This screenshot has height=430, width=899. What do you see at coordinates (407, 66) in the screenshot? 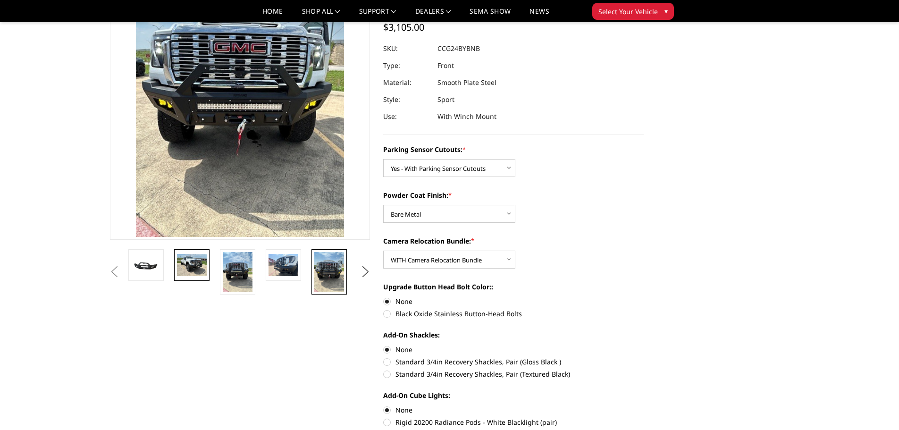
I see `dt: Type:` at bounding box center [407, 66].